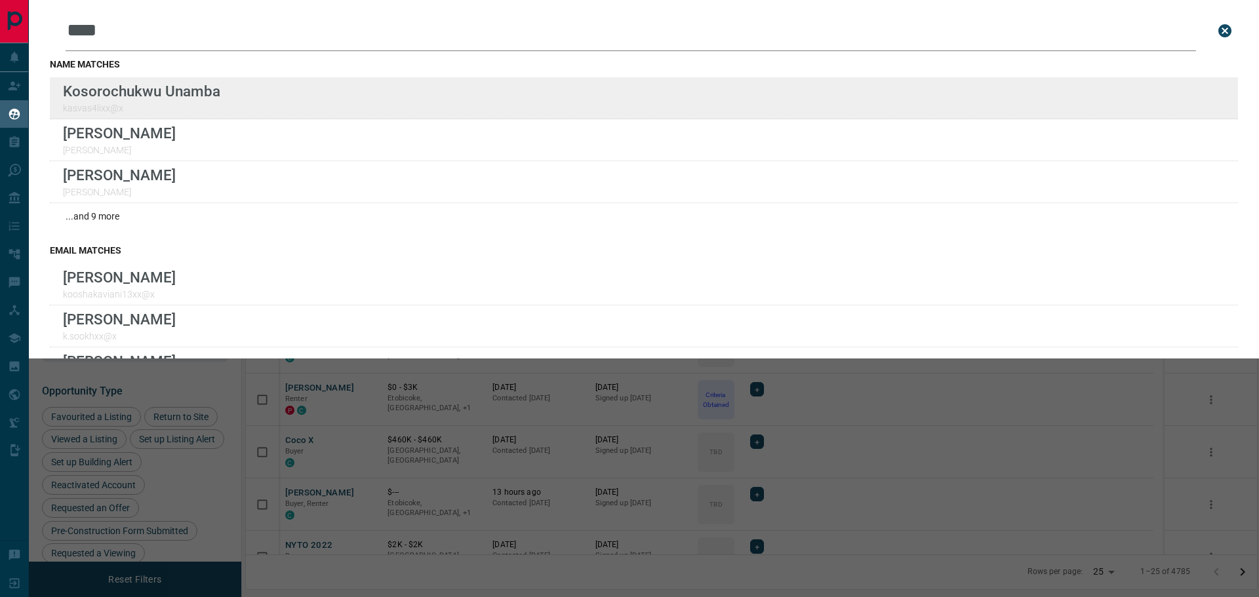 Image resolution: width=1259 pixels, height=597 pixels. I want to click on button: close search bar, so click(1225, 31).